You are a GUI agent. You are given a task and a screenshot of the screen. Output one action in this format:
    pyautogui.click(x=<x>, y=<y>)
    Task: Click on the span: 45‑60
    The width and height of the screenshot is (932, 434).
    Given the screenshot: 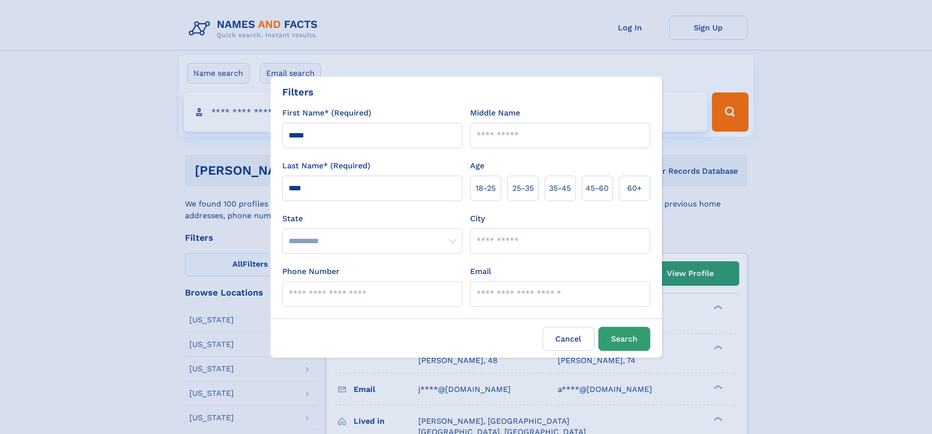 What is the action you would take?
    pyautogui.click(x=597, y=188)
    